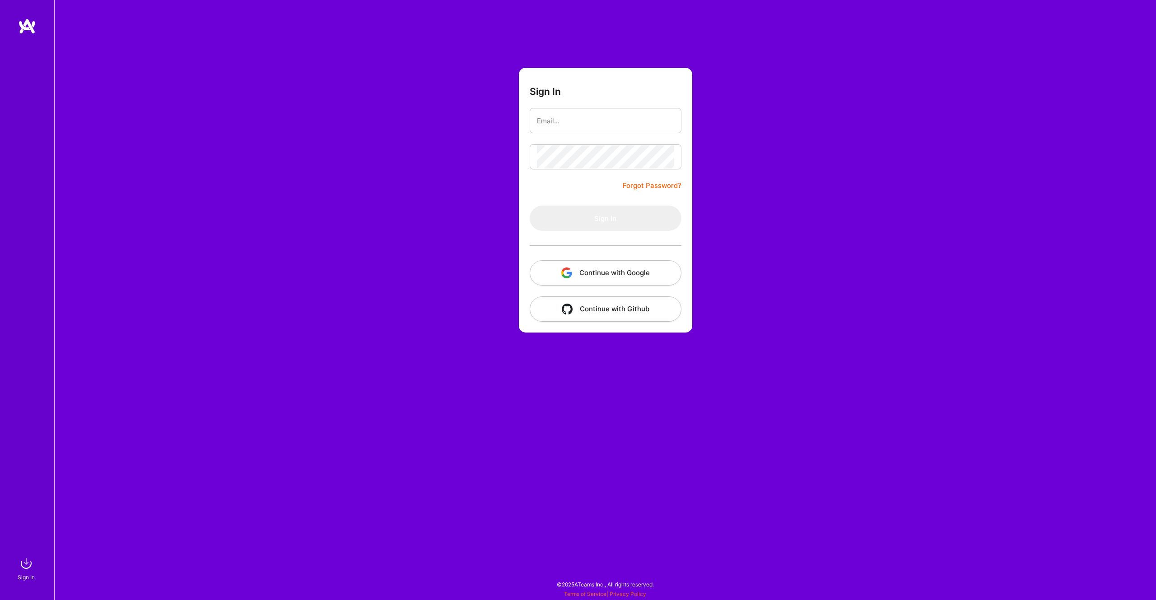 The height and width of the screenshot is (600, 1156). I want to click on input: Email..., so click(606, 121).